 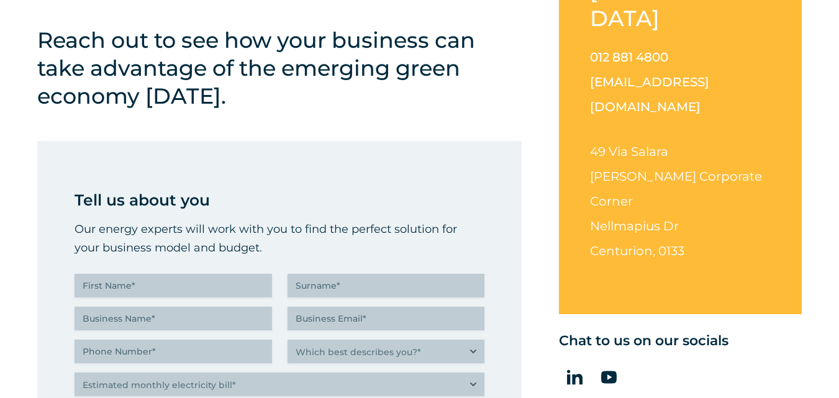 I want to click on input: First Name*, so click(x=173, y=286).